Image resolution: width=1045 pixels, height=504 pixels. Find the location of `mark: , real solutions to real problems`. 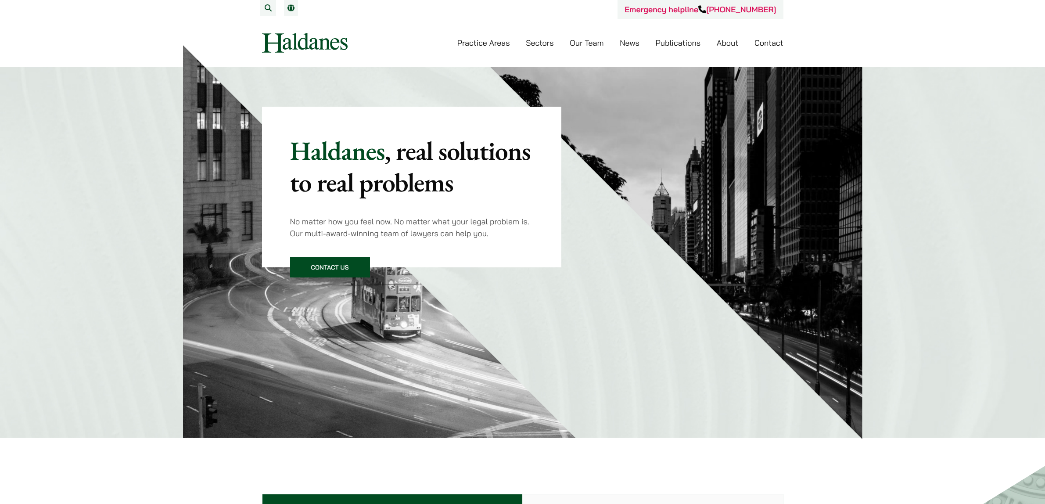

mark: , real solutions to real problems is located at coordinates (411, 166).